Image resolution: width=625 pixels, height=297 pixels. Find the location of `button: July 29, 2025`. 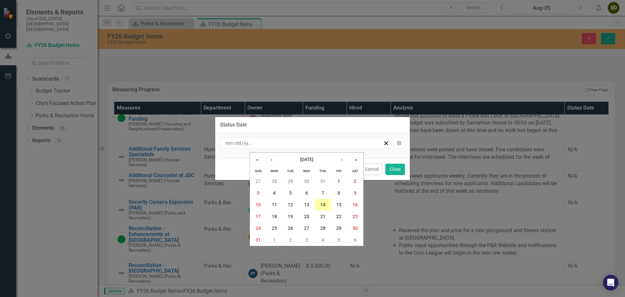

button: July 29, 2025 is located at coordinates (291, 181).